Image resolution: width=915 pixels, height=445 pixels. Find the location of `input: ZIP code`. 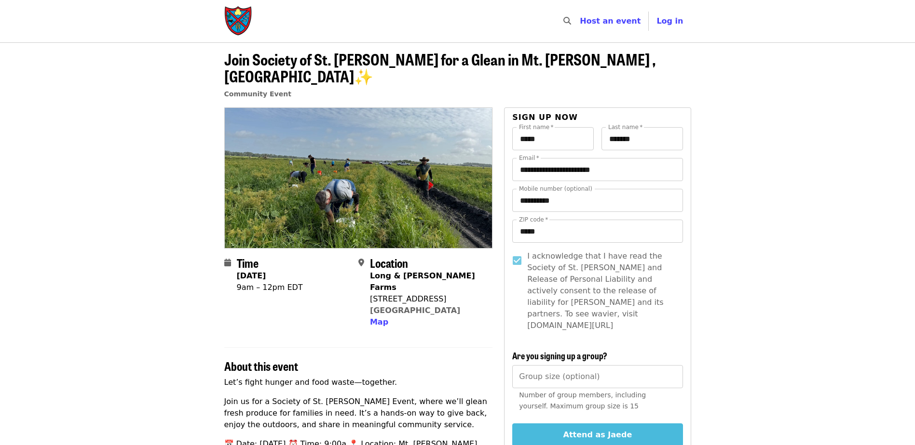

input: ZIP code is located at coordinates (597, 231).